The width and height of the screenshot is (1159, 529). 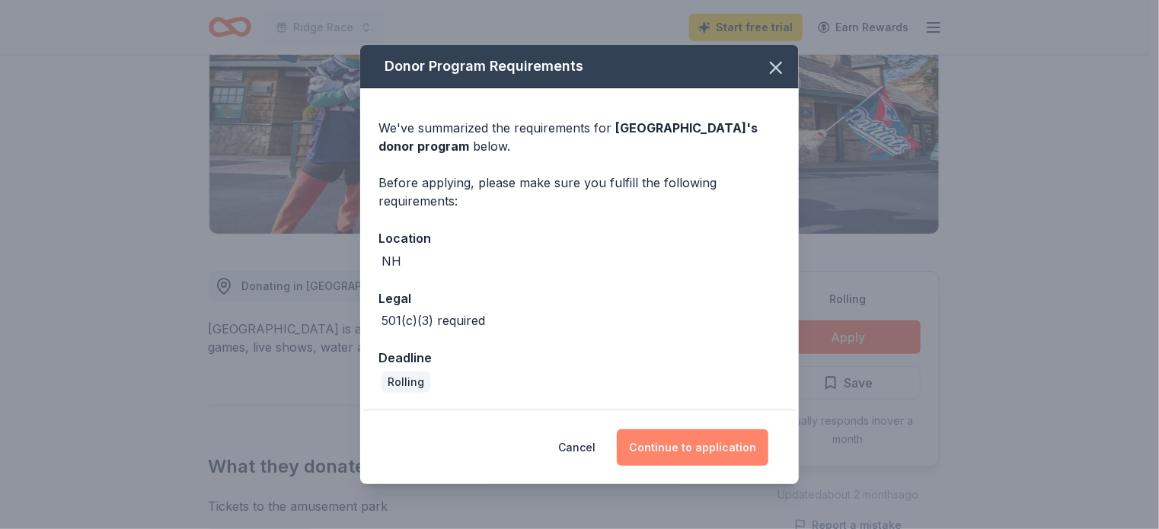 I want to click on div: Location, so click(x=579, y=238).